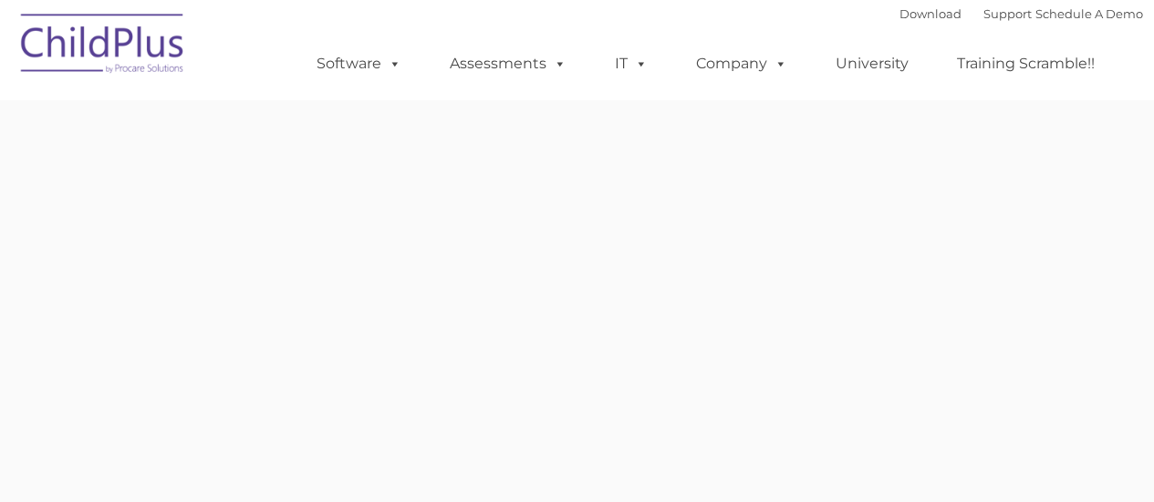  Describe the element at coordinates (508, 64) in the screenshot. I see `a: Assessments` at that location.